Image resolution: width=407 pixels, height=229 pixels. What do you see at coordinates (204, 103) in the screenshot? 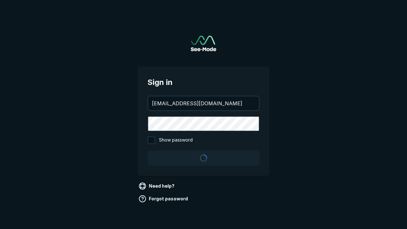
I see `input: your@email.com` at bounding box center [204, 103].